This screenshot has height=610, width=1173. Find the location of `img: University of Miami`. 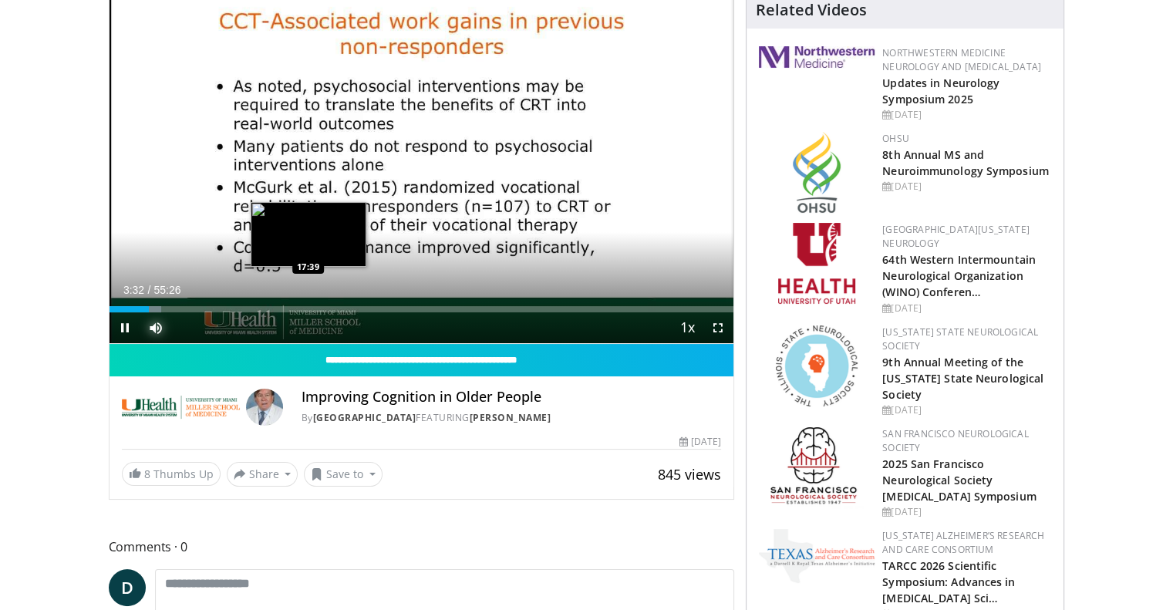

img: University of Miami is located at coordinates (180, 407).